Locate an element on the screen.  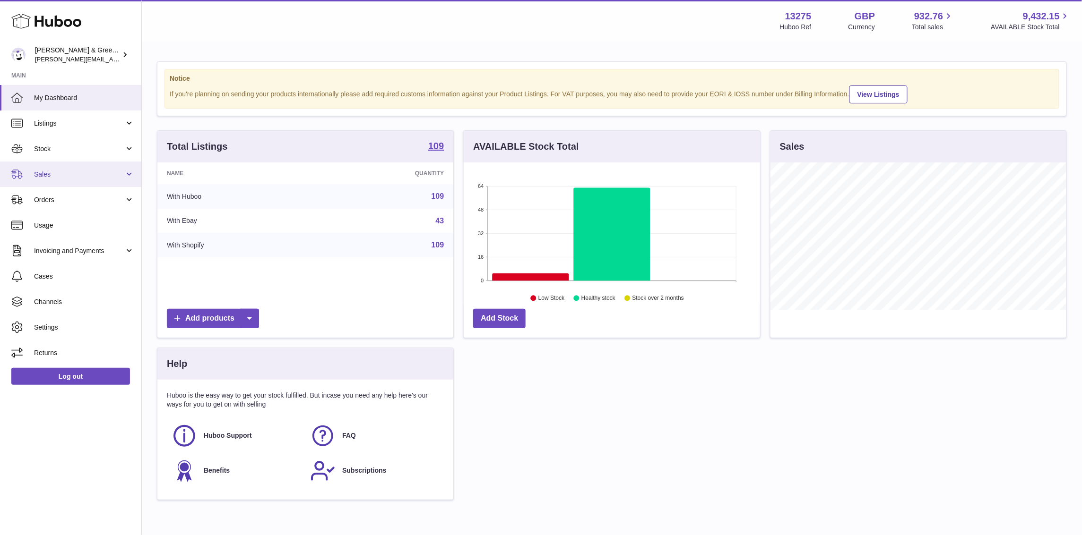
h3: AVAILABLE Stock Total is located at coordinates (525, 146).